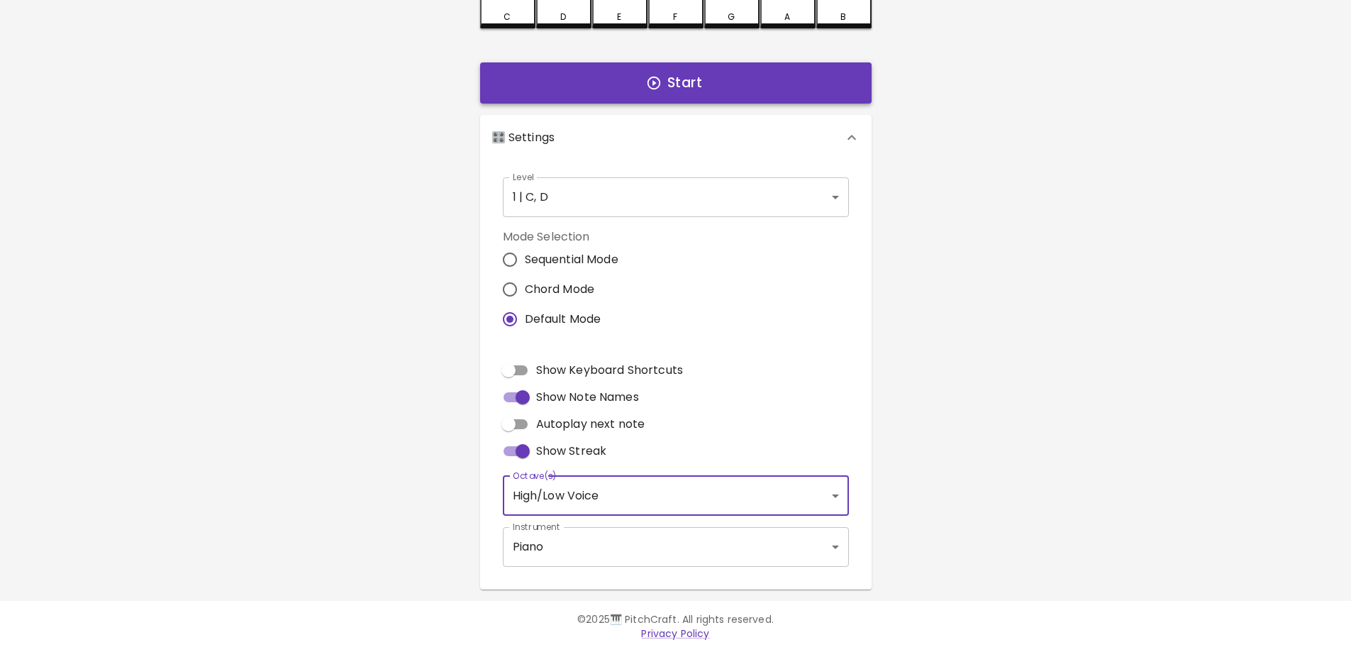 The height and width of the screenshot is (652, 1351). Describe the element at coordinates (675, 17) in the screenshot. I see `div: F` at that location.